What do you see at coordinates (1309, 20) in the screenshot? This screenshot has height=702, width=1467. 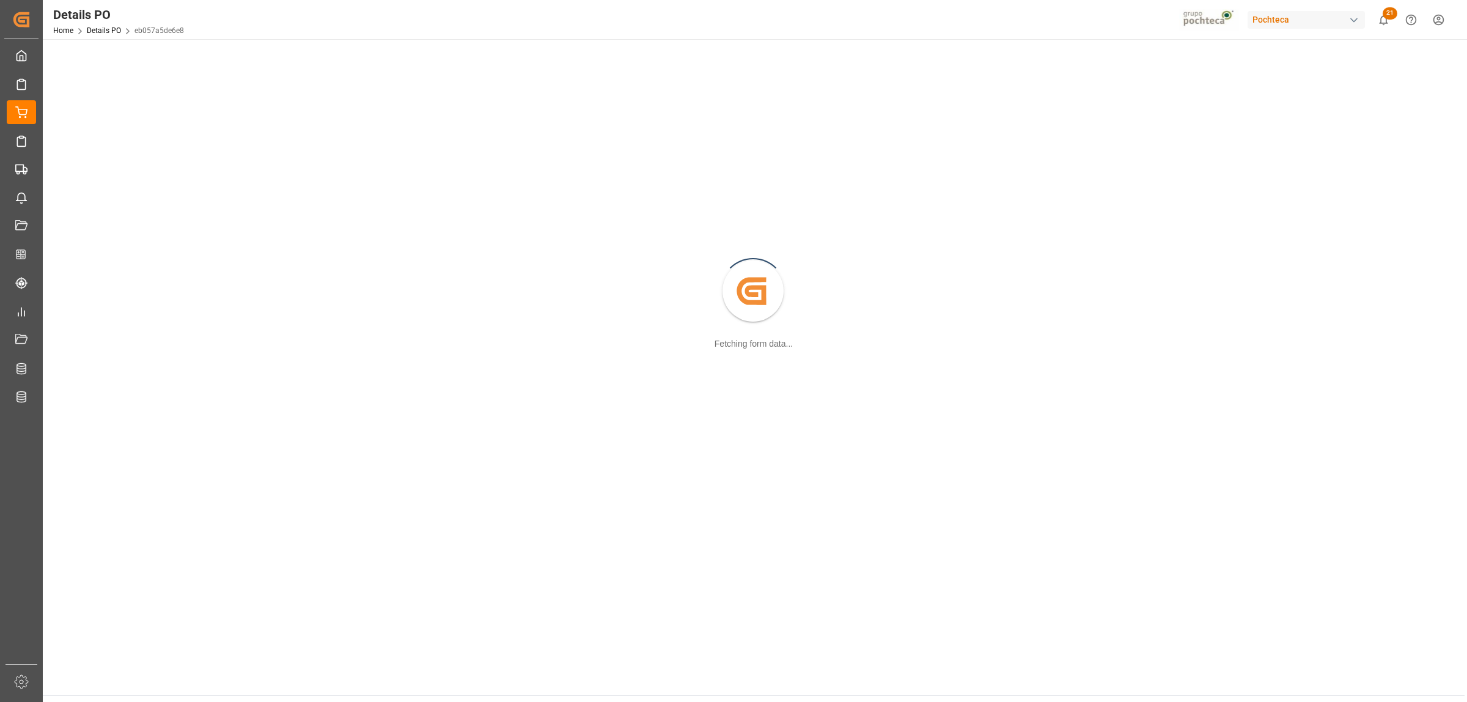 I see `button: Pochteca` at bounding box center [1309, 20].